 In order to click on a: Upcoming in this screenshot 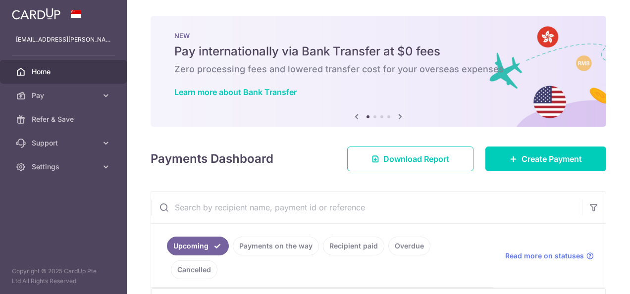, I will do `click(198, 246)`.